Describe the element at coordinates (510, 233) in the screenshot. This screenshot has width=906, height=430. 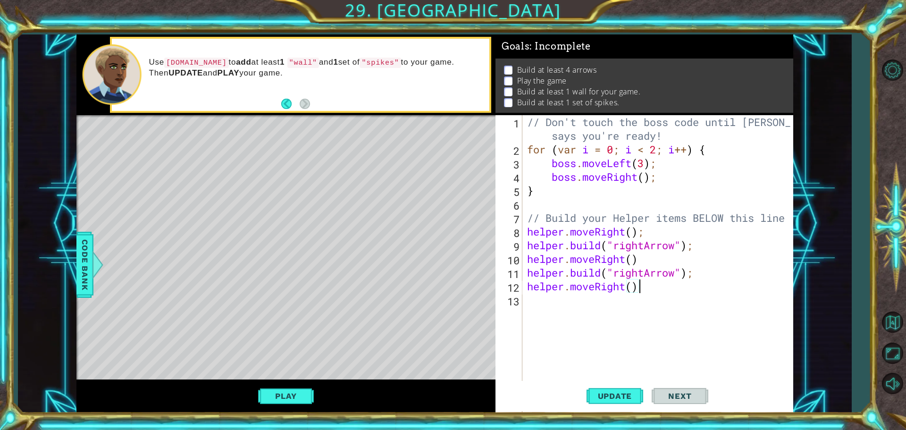
I see `div: 8` at that location.